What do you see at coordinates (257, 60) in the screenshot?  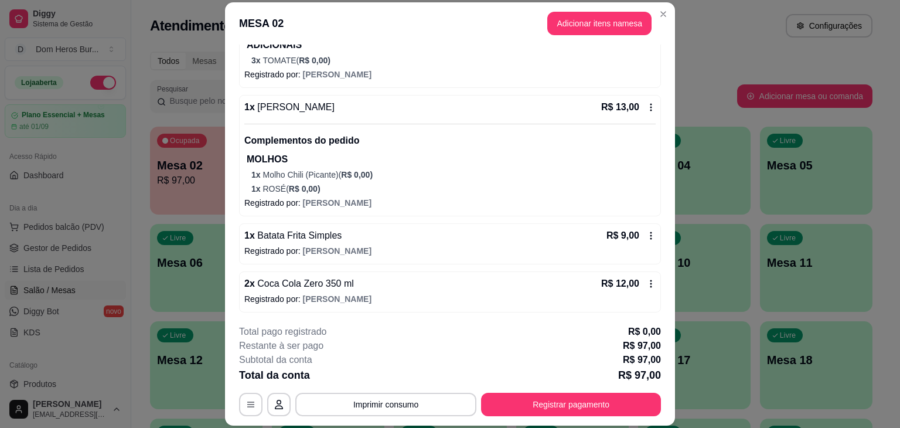 I see `span: 3 x` at bounding box center [257, 60].